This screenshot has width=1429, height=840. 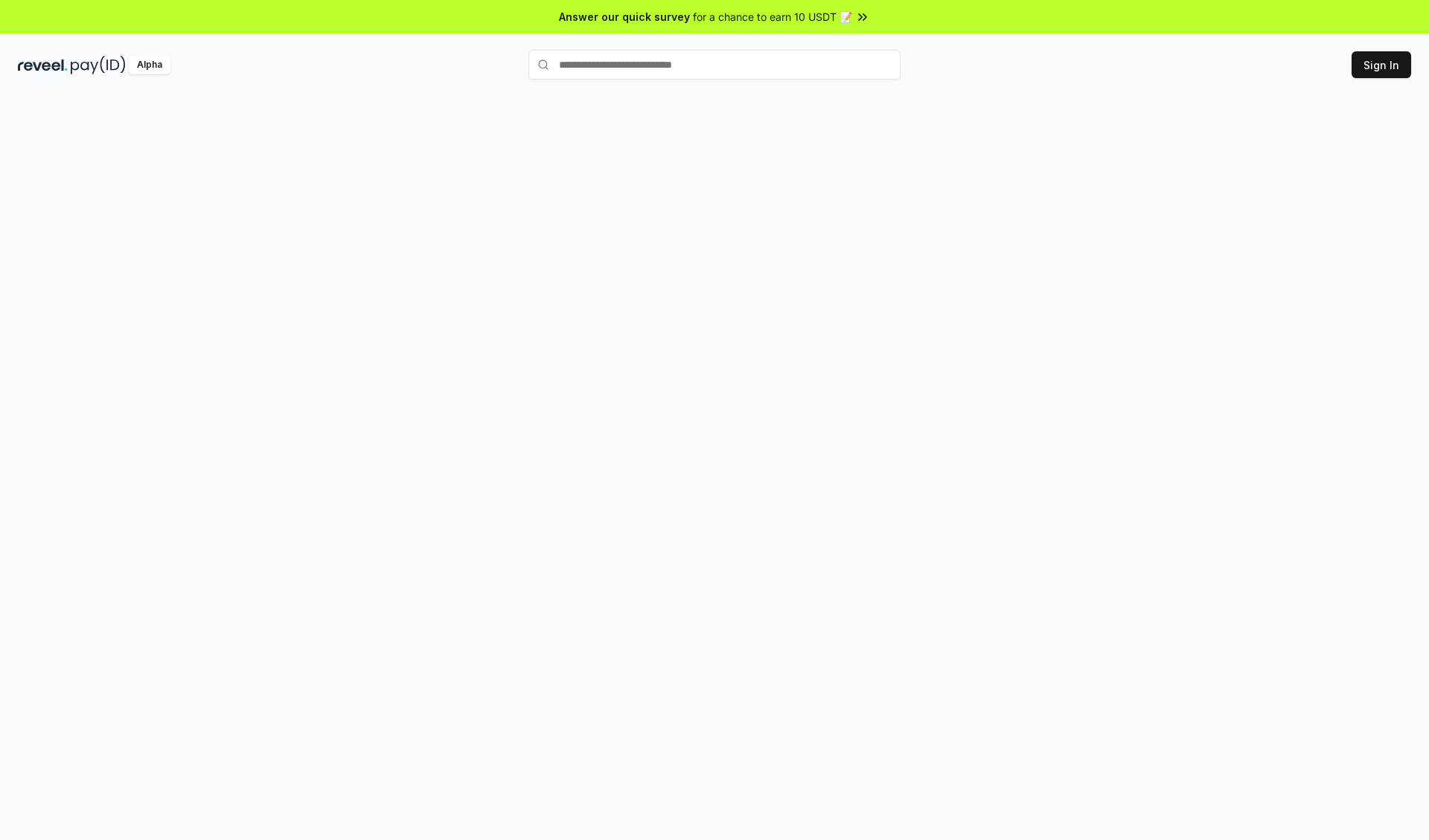 What do you see at coordinates (149, 65) in the screenshot?
I see `div: Alpha` at bounding box center [149, 65].